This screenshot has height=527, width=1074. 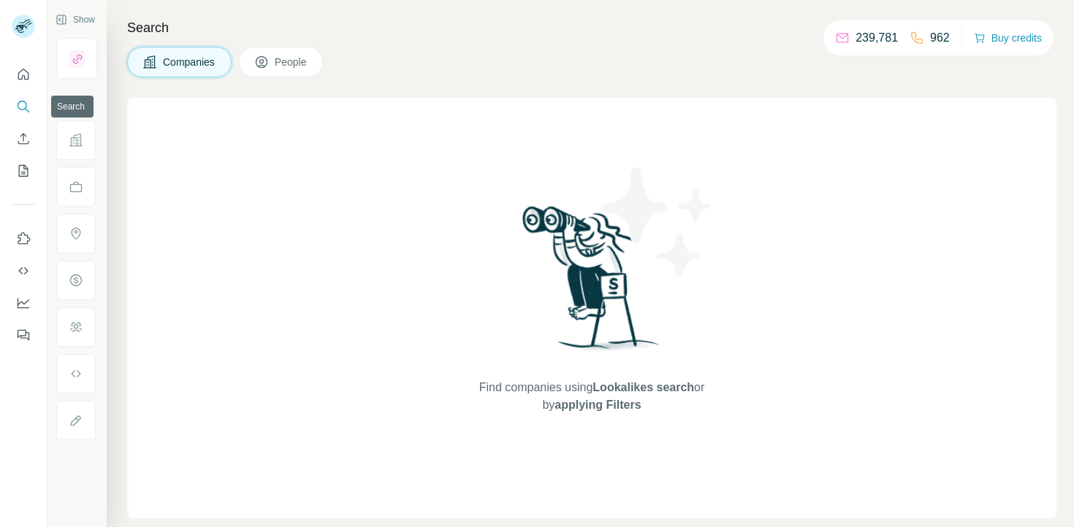 I want to click on span: Companies, so click(x=189, y=62).